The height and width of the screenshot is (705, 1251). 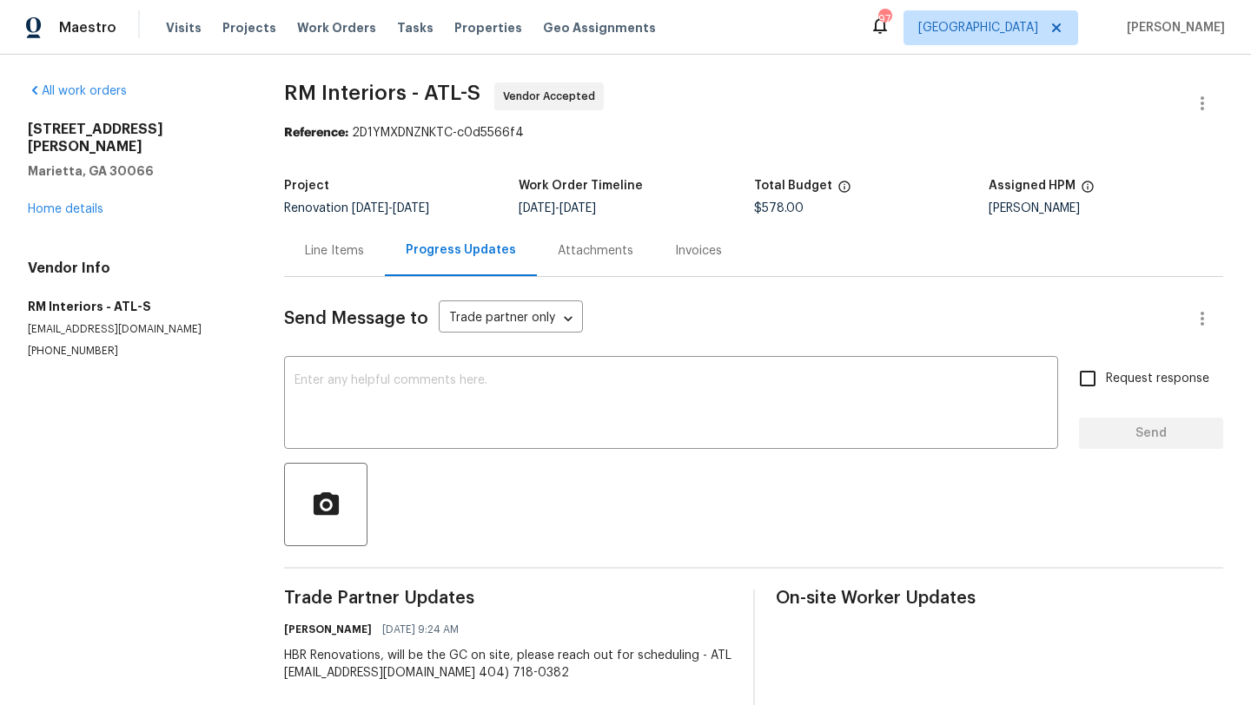 I want to click on span: Vendor Accepted, so click(x=552, y=96).